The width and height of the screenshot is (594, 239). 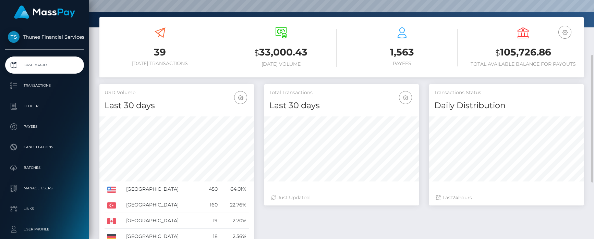 What do you see at coordinates (45, 147) in the screenshot?
I see `a: Cancellations` at bounding box center [45, 147].